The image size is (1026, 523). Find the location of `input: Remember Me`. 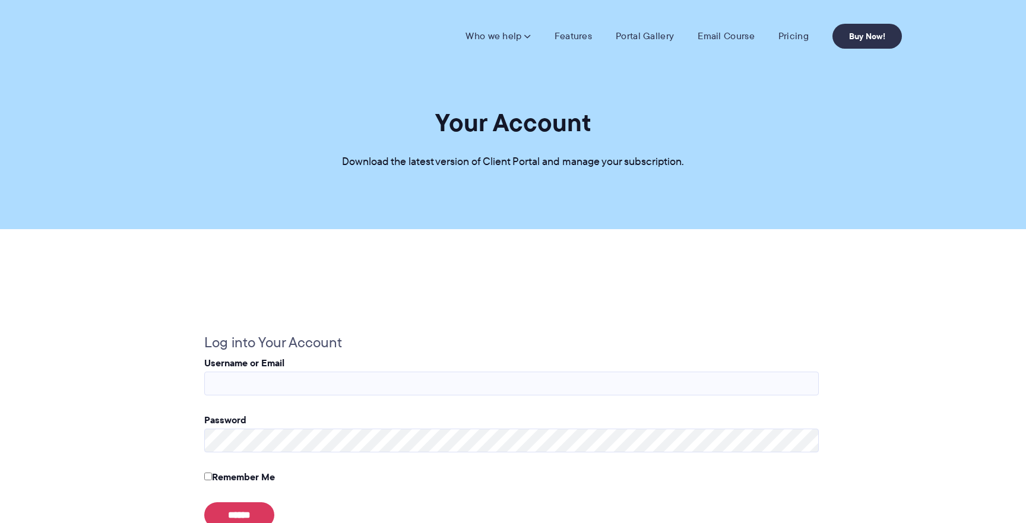

input: Remember Me is located at coordinates (208, 476).